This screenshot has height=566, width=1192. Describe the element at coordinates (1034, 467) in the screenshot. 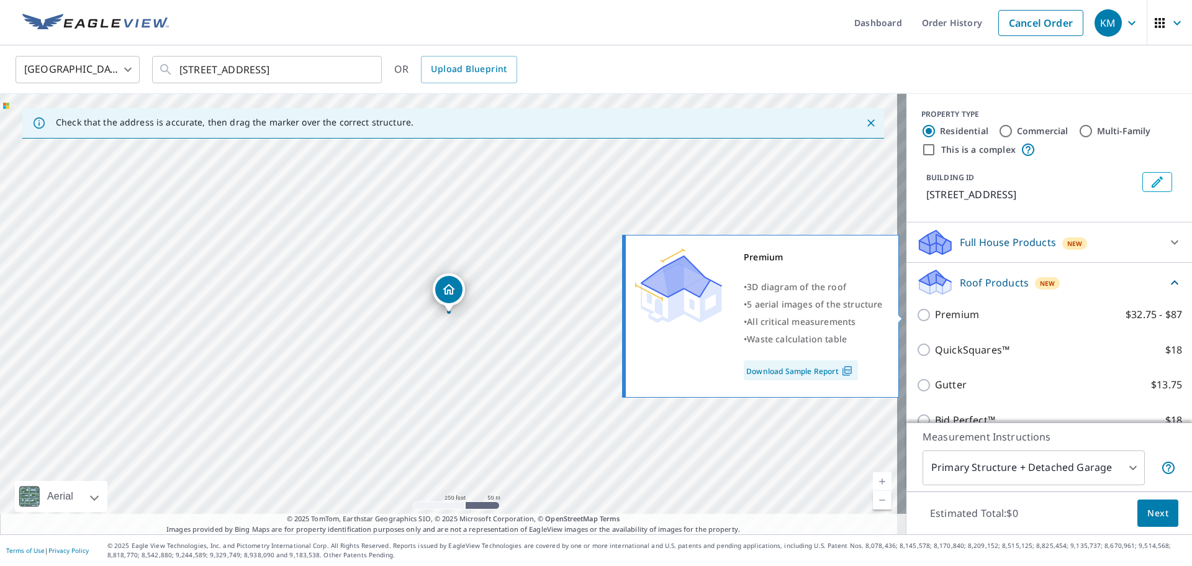

I see `div: Primary Structure + Detached Garage` at that location.